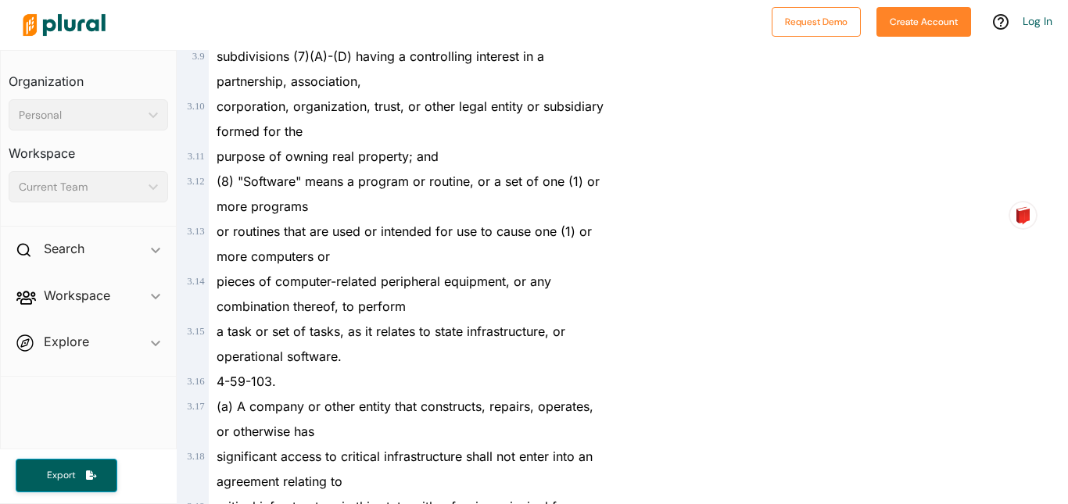 The height and width of the screenshot is (504, 1068). I want to click on span: a task or set of tasks, as it relates to state infrastructure, or operational software., so click(391, 344).